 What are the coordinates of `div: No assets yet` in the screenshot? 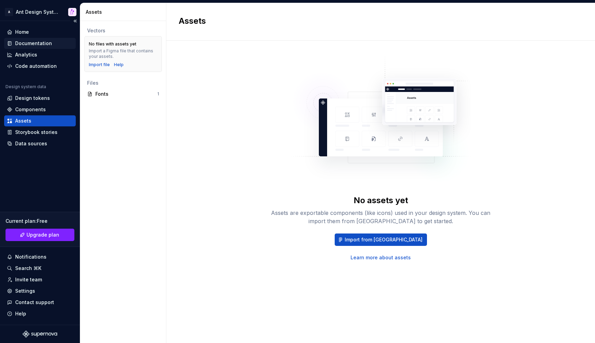 It's located at (381, 200).